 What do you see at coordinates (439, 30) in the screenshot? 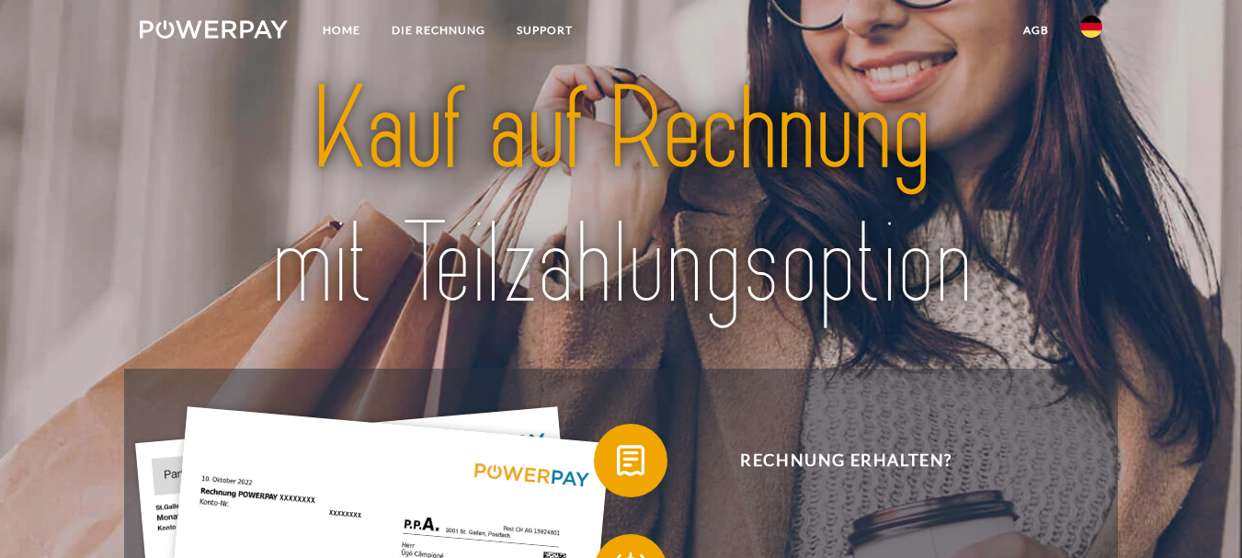
I see `a: DIE RECHNUNG` at bounding box center [439, 30].